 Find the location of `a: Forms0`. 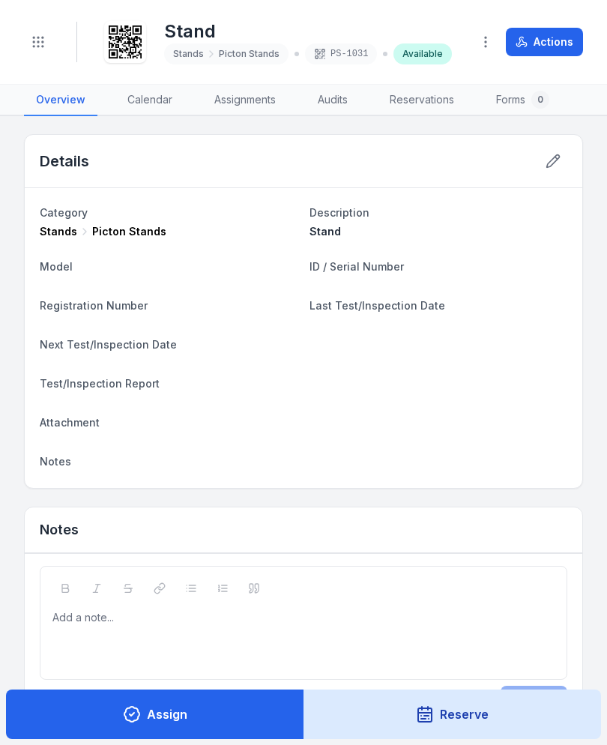

a: Forms0 is located at coordinates (522, 100).